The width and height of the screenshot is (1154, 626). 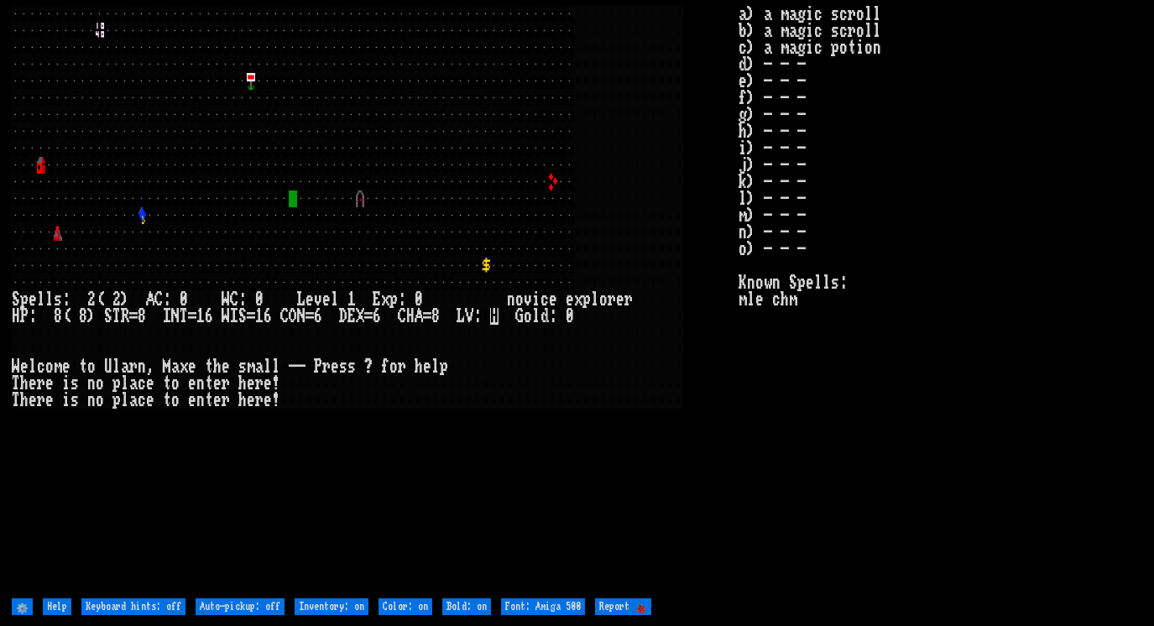 What do you see at coordinates (226, 300) in the screenshot?
I see `div: W` at bounding box center [226, 300].